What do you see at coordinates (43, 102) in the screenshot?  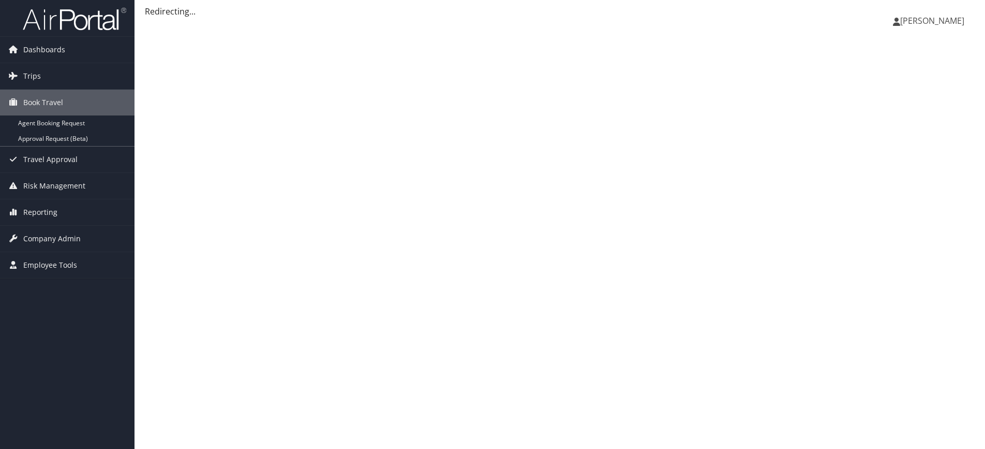 I see `span: Book Travel` at bounding box center [43, 102].